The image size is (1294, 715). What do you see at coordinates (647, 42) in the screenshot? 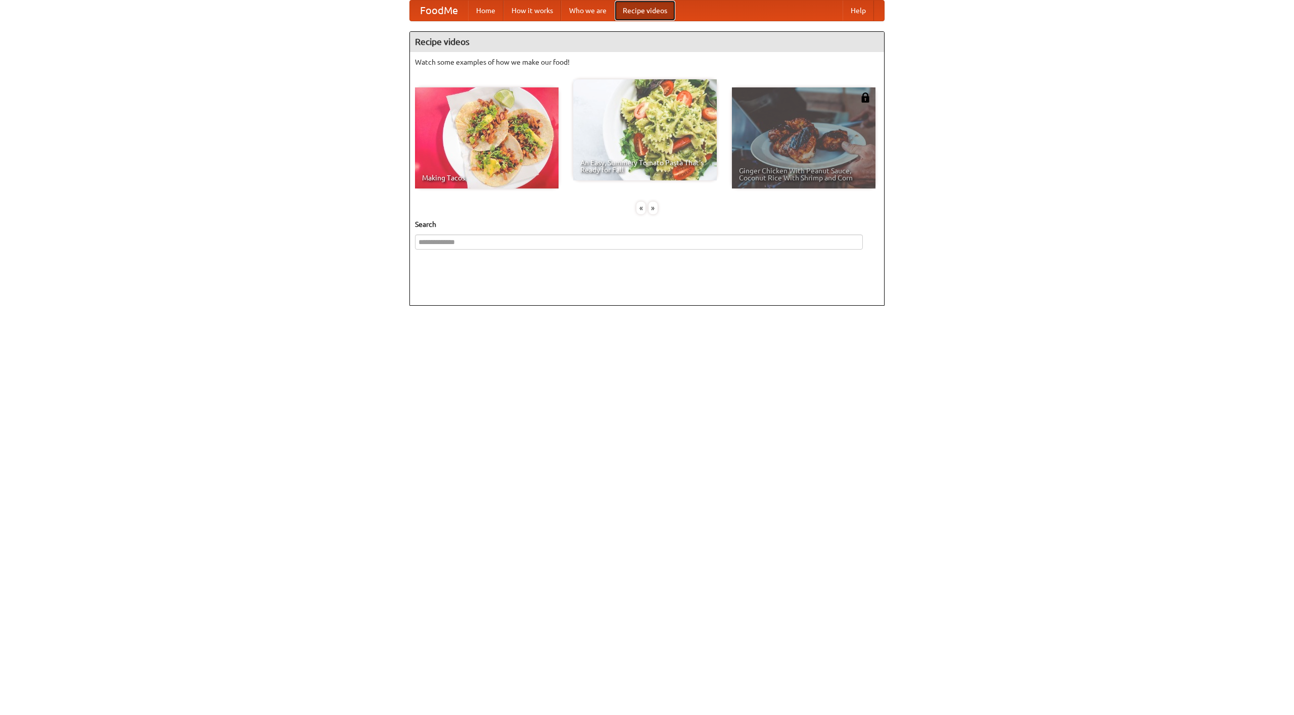
I see `h4: Recipe videos` at bounding box center [647, 42].